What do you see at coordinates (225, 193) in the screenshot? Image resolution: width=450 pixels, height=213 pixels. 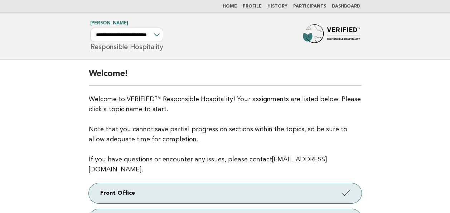 I see `a: Front Office` at bounding box center [225, 193].